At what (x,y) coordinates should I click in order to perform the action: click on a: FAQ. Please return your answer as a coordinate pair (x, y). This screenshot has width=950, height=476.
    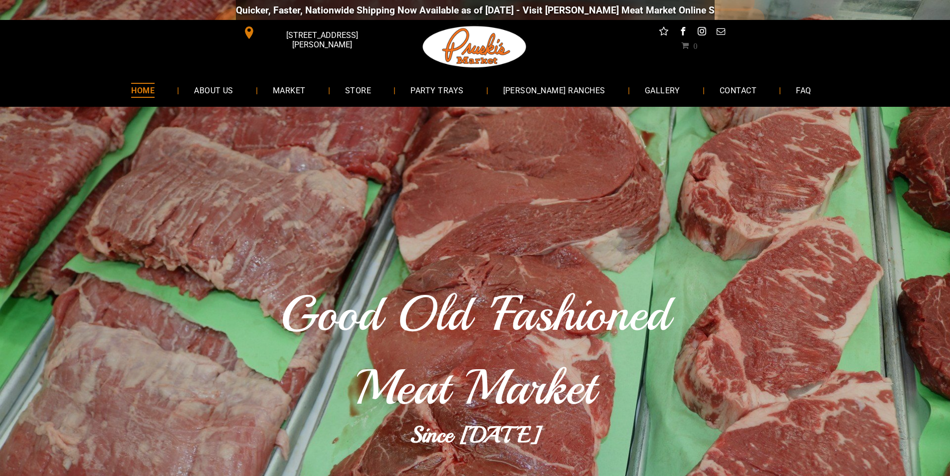
    Looking at the image, I should click on (804, 90).